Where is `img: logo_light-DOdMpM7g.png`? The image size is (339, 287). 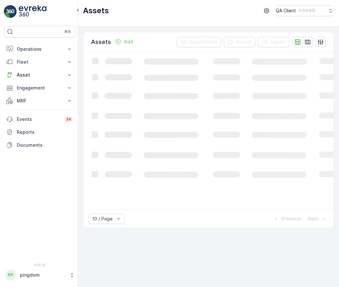 img: logo_light-DOdMpM7g.png is located at coordinates (33, 12).